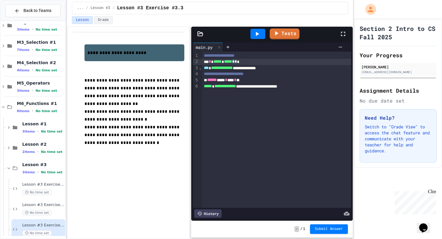 The height and width of the screenshot is (239, 442). What do you see at coordinates (196, 62) in the screenshot?
I see `div: 2` at bounding box center [196, 62].